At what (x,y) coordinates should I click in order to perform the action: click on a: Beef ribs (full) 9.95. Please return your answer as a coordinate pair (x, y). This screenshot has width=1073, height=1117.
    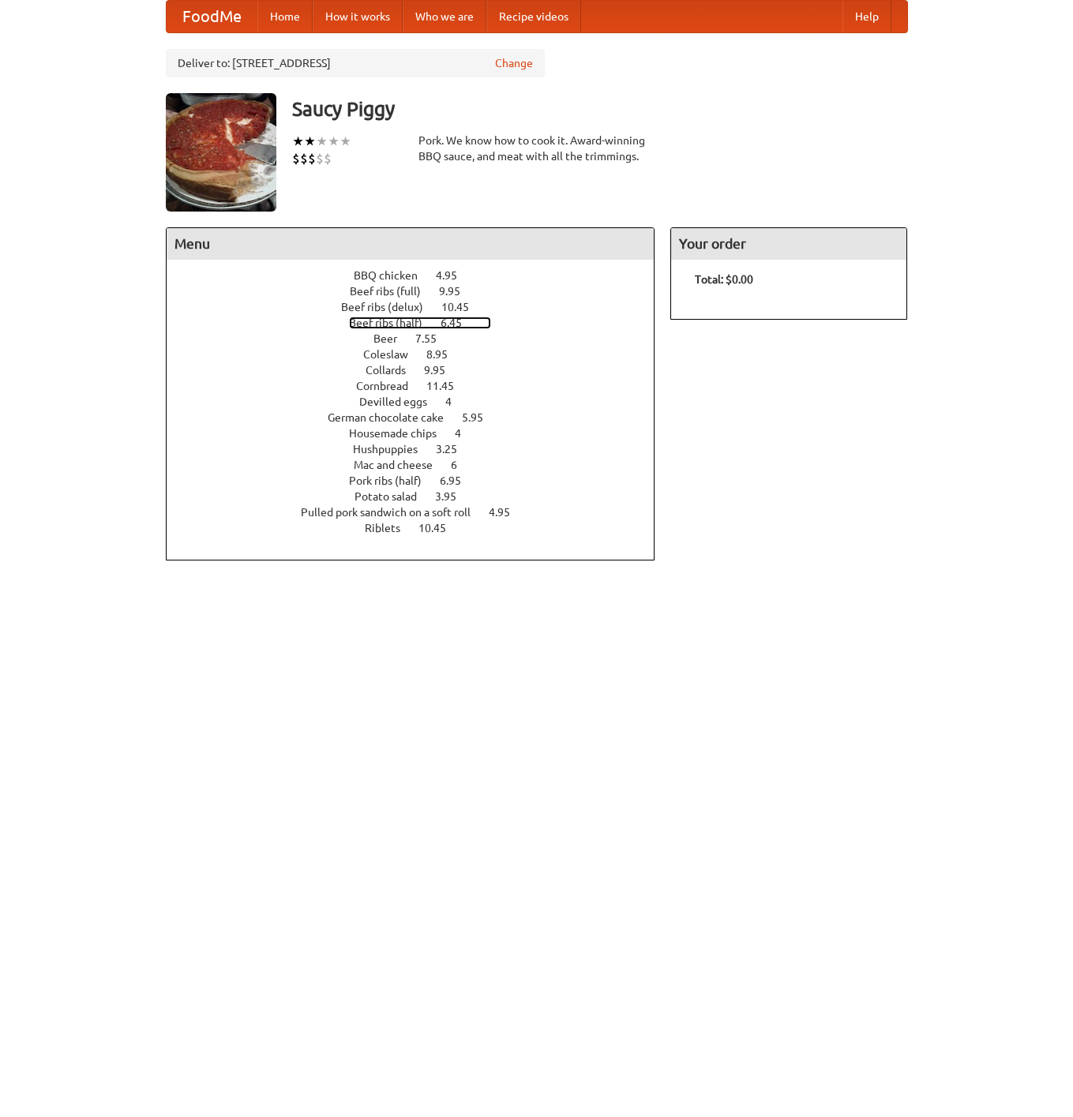
    Looking at the image, I should click on (419, 291).